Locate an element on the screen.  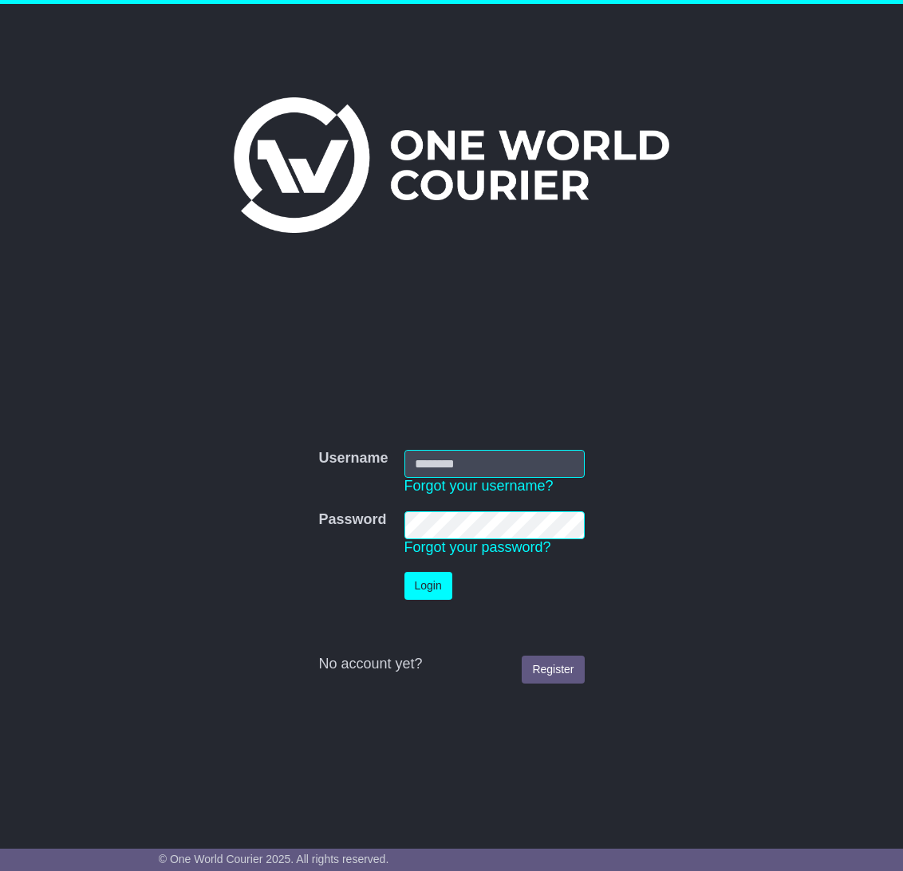
label: Password is located at coordinates (352, 520).